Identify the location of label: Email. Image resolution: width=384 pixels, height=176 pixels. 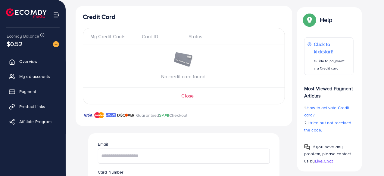
(103, 144).